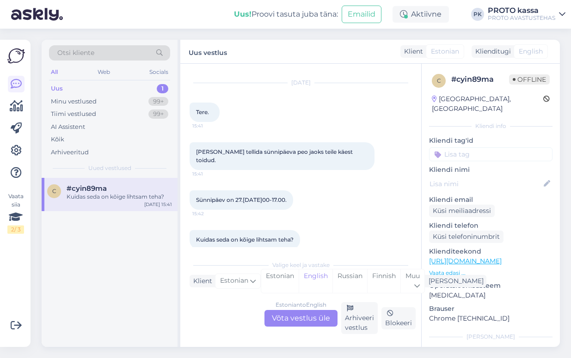 The width and height of the screenshot is (571, 358). I want to click on div: Võta vestlus üle, so click(301, 319).